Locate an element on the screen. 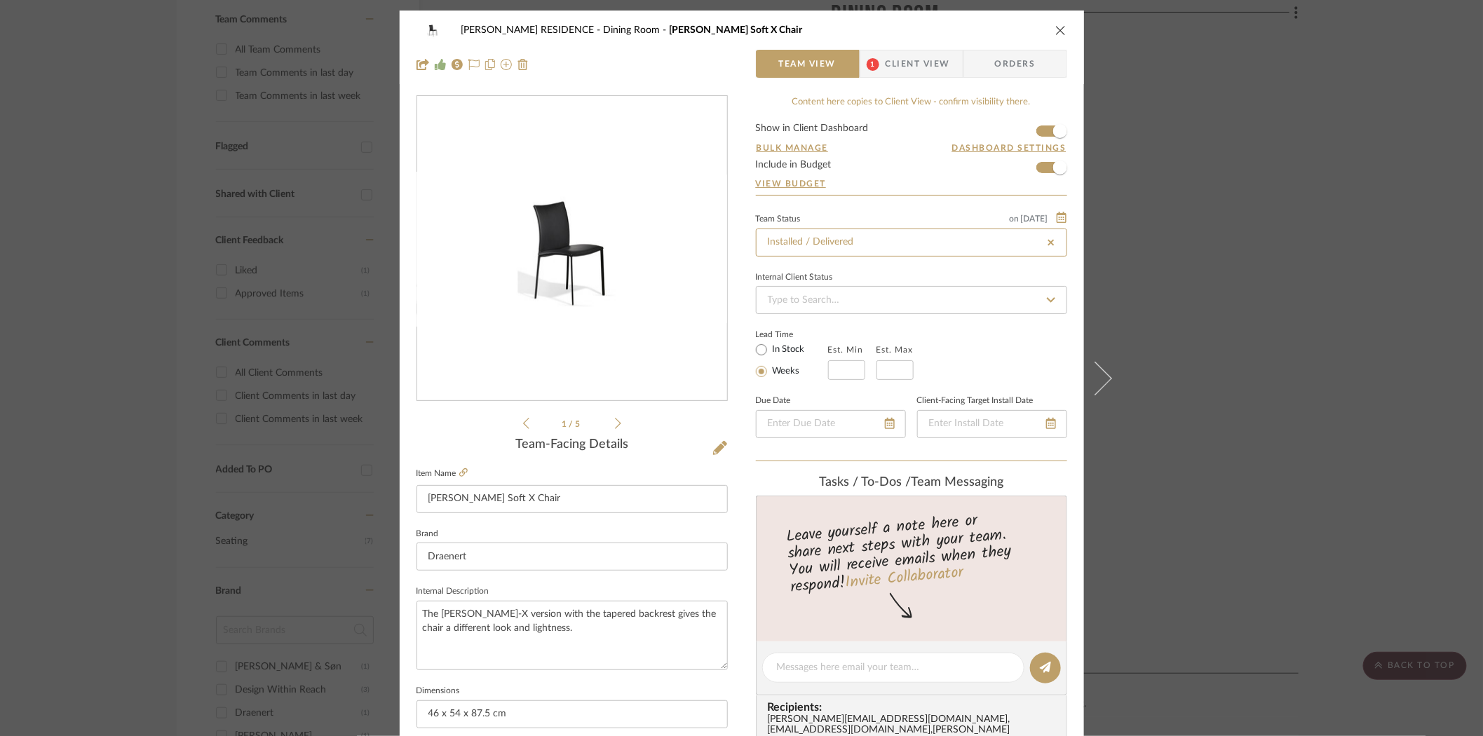  input: Enter Item Name is located at coordinates (572, 499).